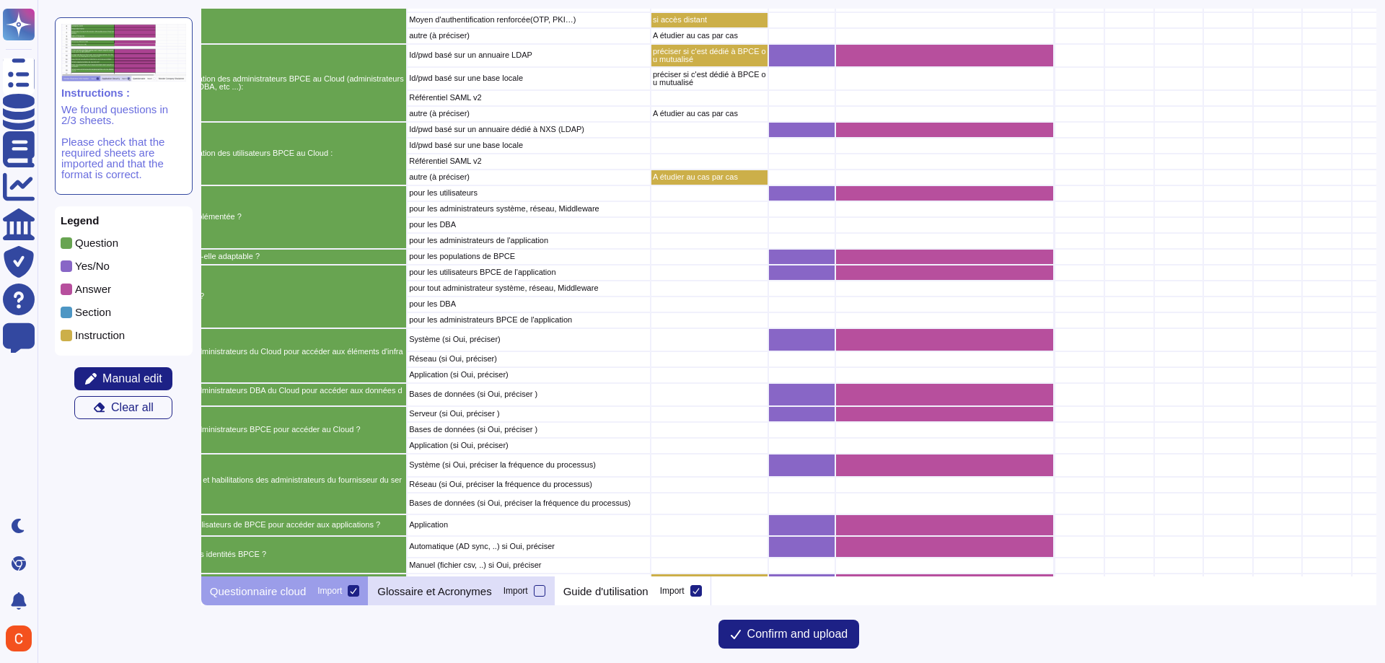 The height and width of the screenshot is (663, 1385). What do you see at coordinates (229, 153) in the screenshot?
I see `p: Préciser le moyen utilisé pour l'authentification des utilisateurs BPCE au Cloud :` at bounding box center [229, 153].